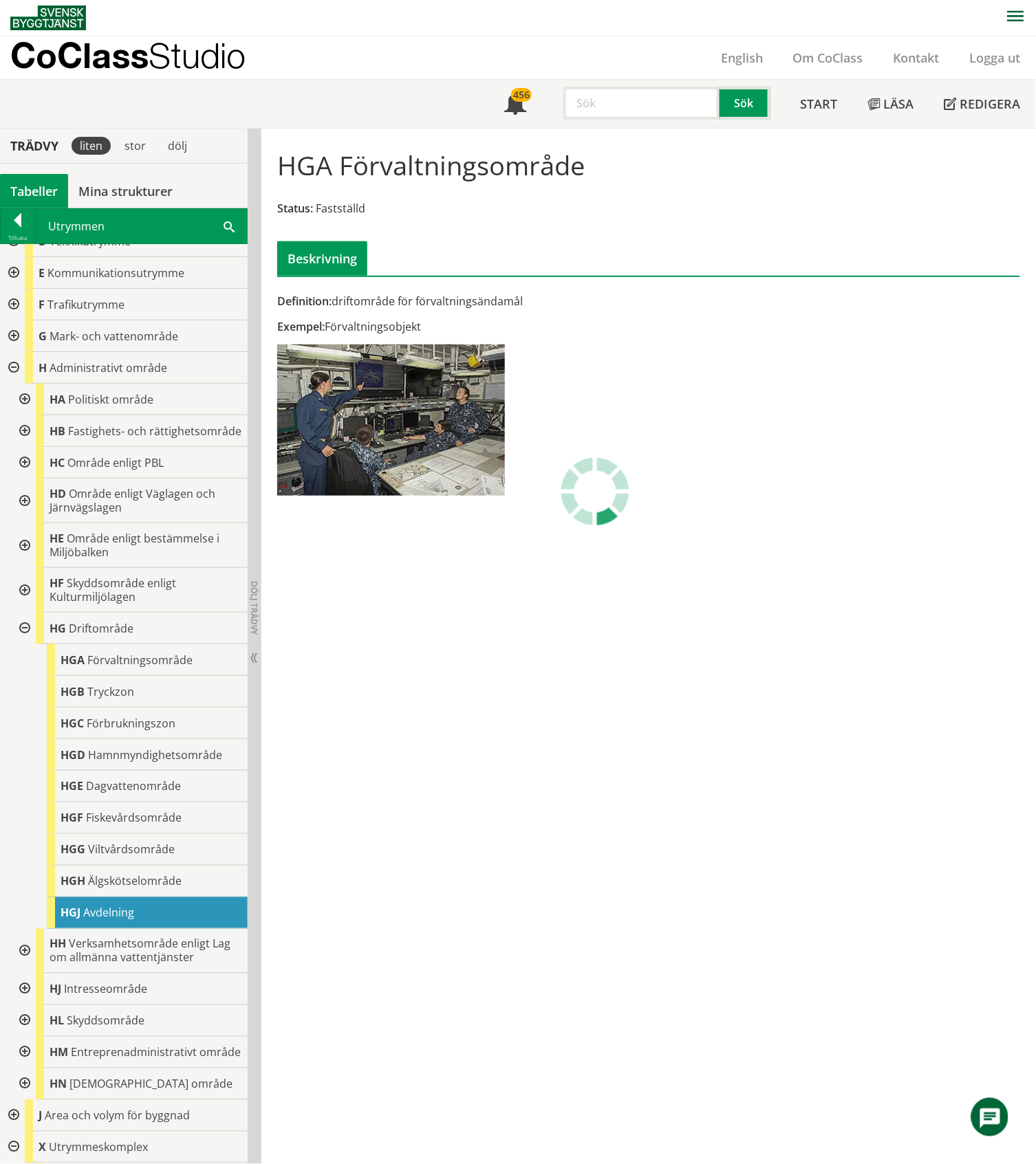  Describe the element at coordinates (57, 400) in the screenshot. I see `span: HA` at that location.